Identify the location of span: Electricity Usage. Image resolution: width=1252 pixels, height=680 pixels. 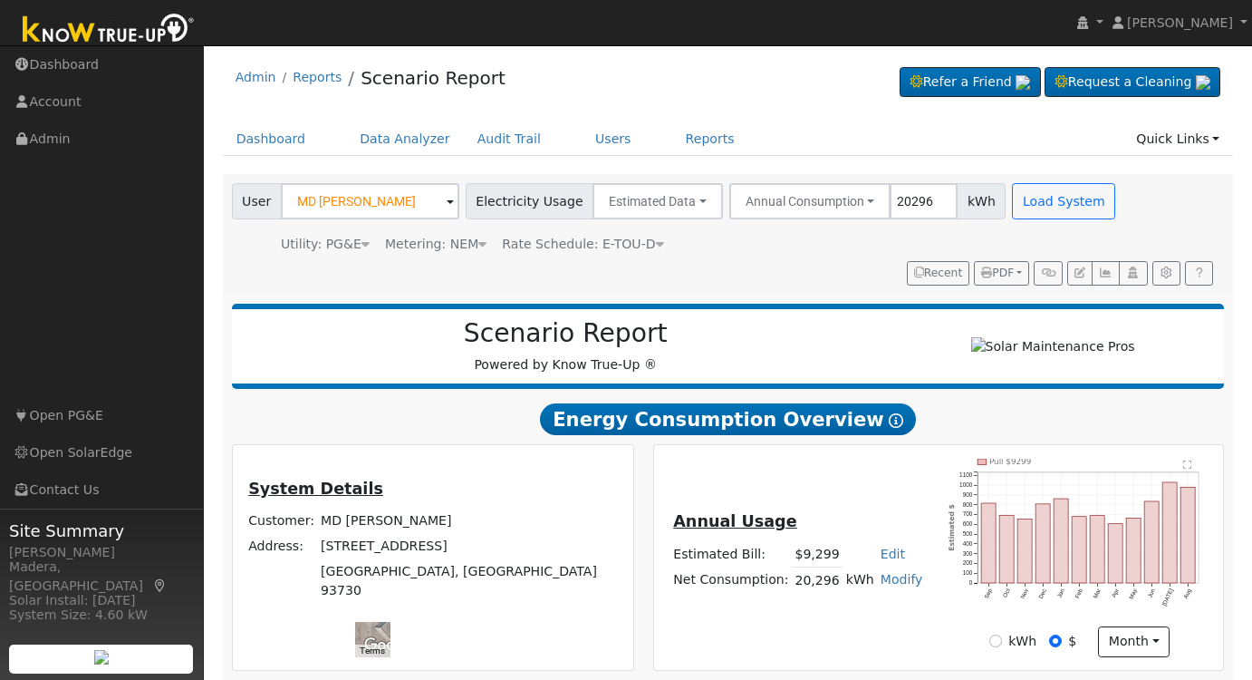
(529, 201).